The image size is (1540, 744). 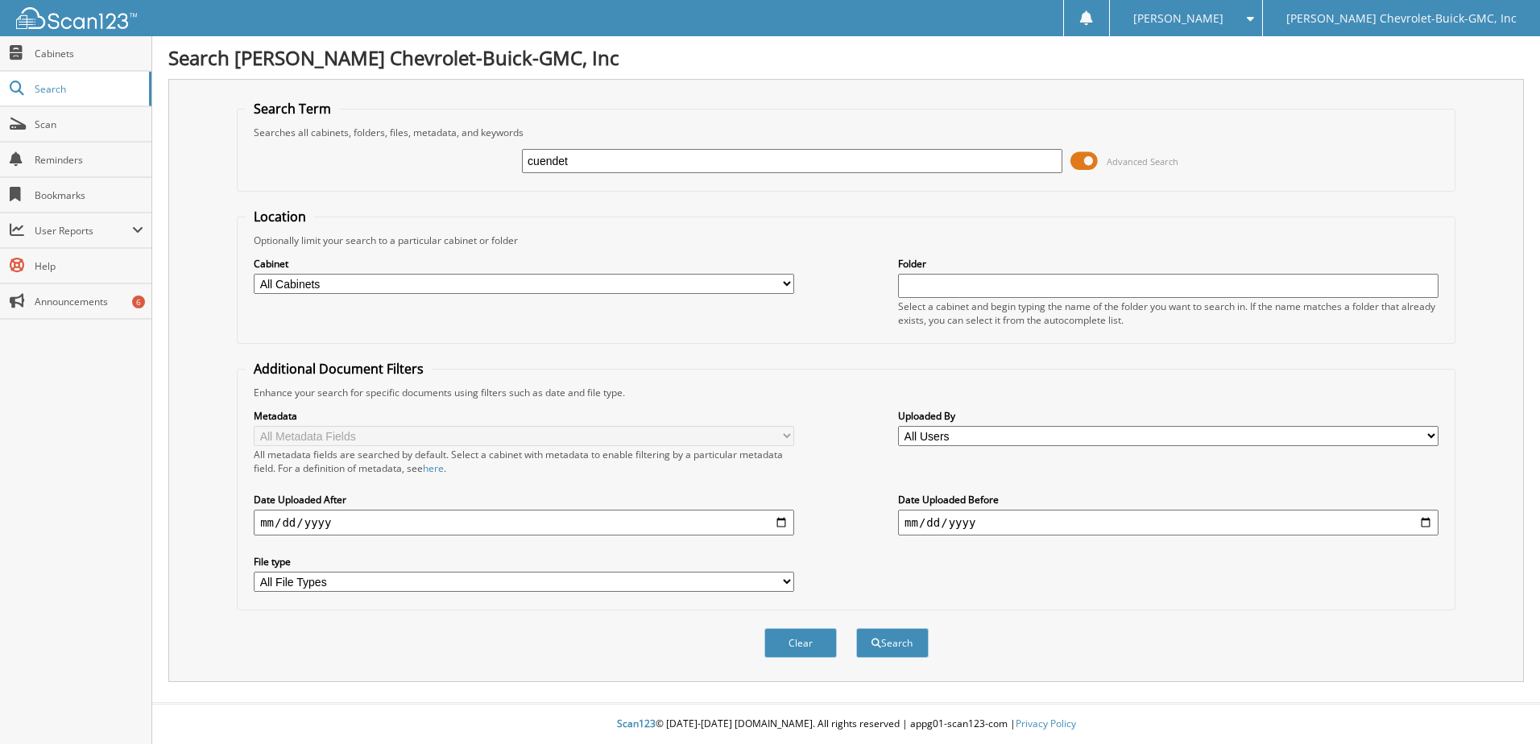 I want to click on a: here, so click(x=433, y=468).